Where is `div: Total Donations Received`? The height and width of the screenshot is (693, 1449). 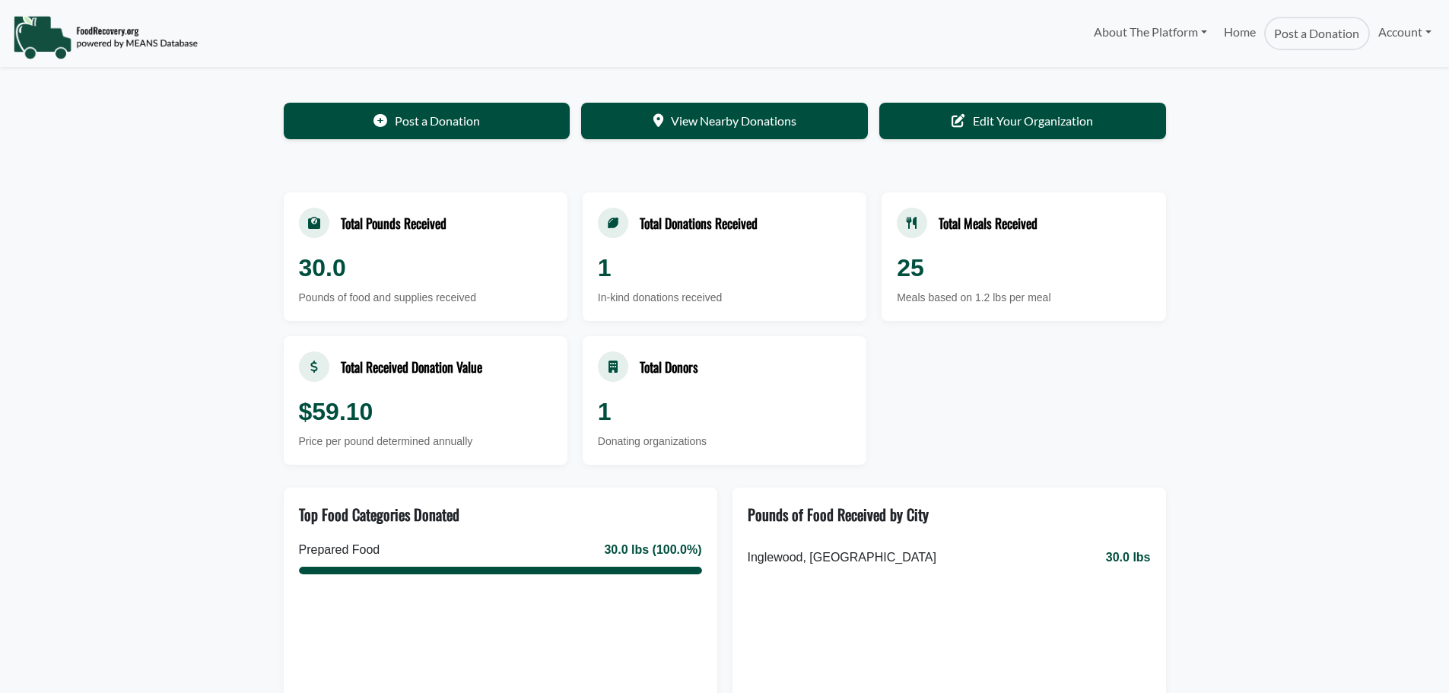 div: Total Donations Received is located at coordinates (698, 223).